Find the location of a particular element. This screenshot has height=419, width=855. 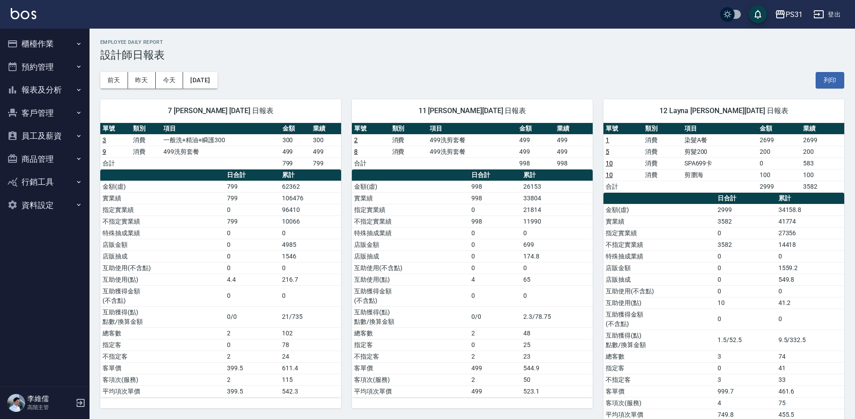

td: 4 is located at coordinates (745, 403).